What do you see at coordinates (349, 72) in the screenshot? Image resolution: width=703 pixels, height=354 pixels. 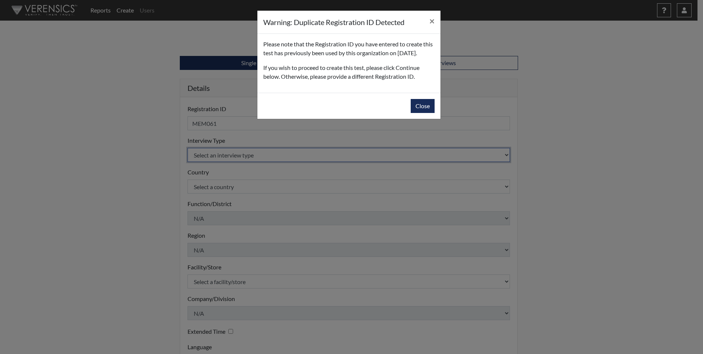 I see `p: If you wish to proceed to create this test, please click Continue below. Otherwise, please provid...` at bounding box center [349, 72].